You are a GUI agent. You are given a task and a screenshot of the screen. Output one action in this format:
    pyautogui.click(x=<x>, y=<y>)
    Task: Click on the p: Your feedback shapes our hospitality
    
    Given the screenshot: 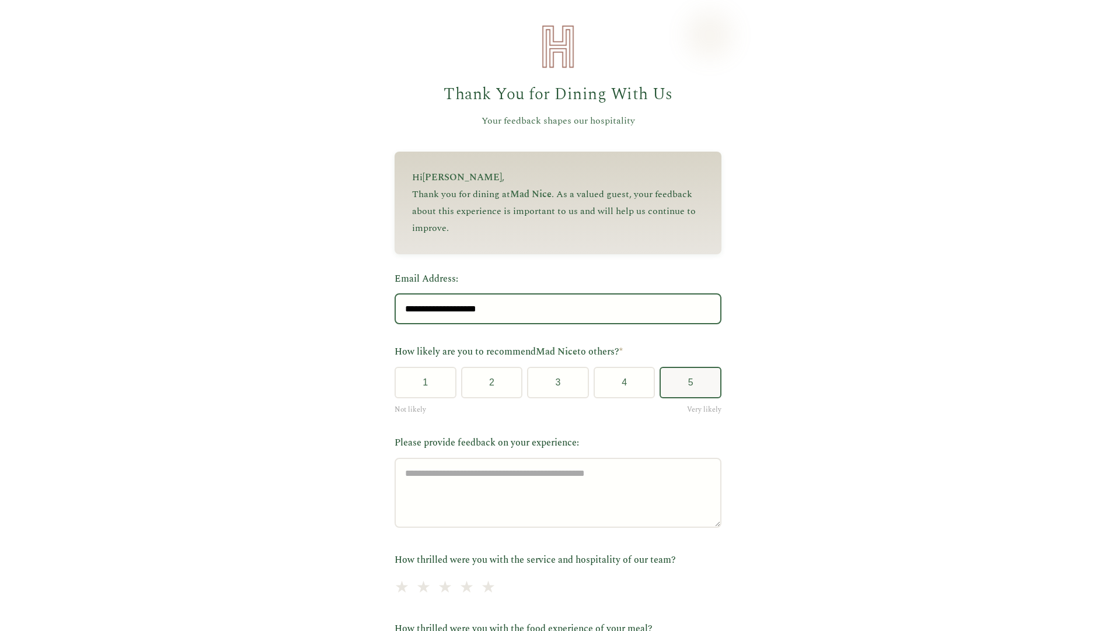 What is the action you would take?
    pyautogui.click(x=558, y=121)
    